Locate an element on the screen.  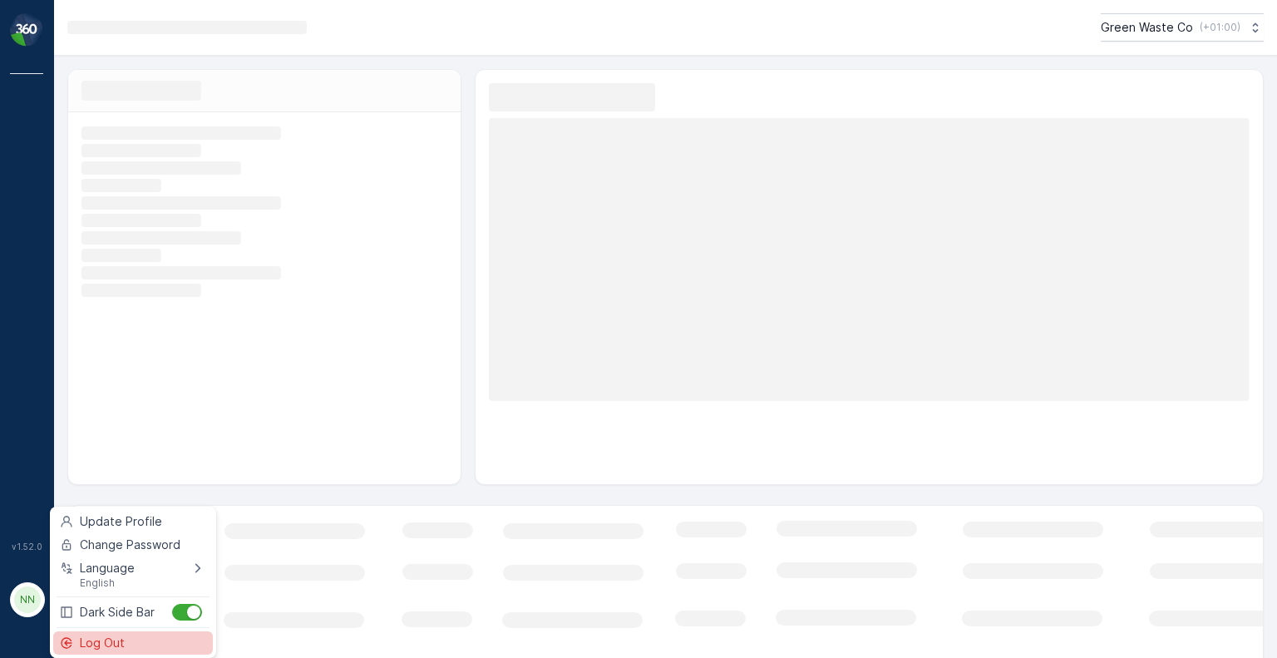
span: Change Password is located at coordinates (130, 545).